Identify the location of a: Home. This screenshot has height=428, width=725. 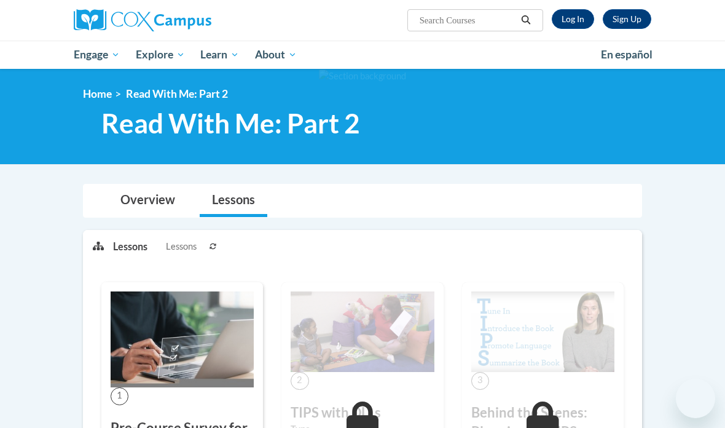
(97, 93).